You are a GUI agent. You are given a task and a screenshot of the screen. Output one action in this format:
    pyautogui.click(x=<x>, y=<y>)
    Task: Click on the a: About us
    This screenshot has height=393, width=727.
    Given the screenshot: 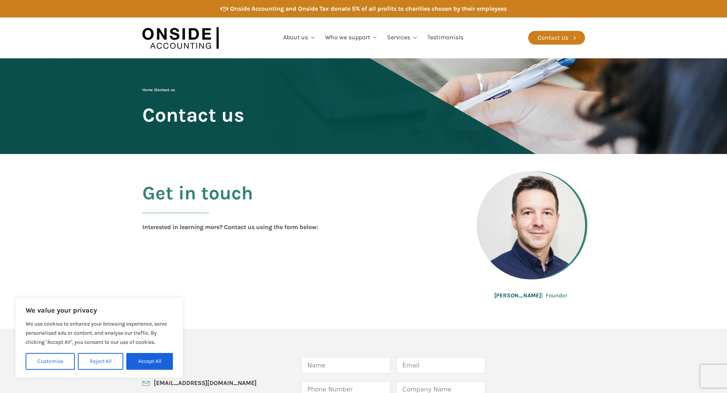 What is the action you would take?
    pyautogui.click(x=300, y=38)
    